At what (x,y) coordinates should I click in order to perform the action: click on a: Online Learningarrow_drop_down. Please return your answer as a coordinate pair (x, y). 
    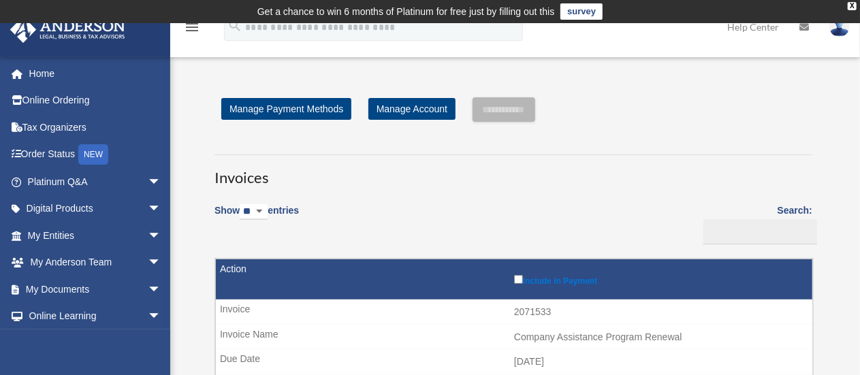
    Looking at the image, I should click on (95, 317).